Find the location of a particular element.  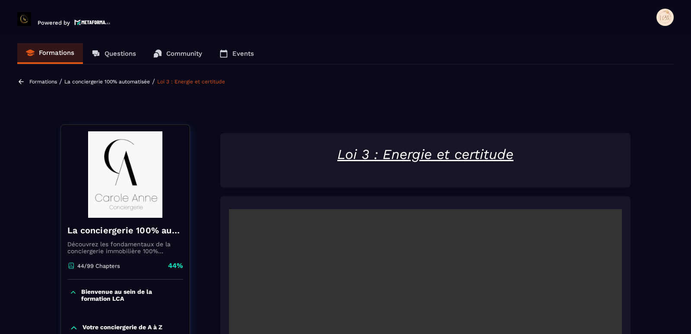

p: Découvrez les fondamentaux de la conciergerie immobilière 100% automatisée. Cette formation est c... is located at coordinates (125, 248).